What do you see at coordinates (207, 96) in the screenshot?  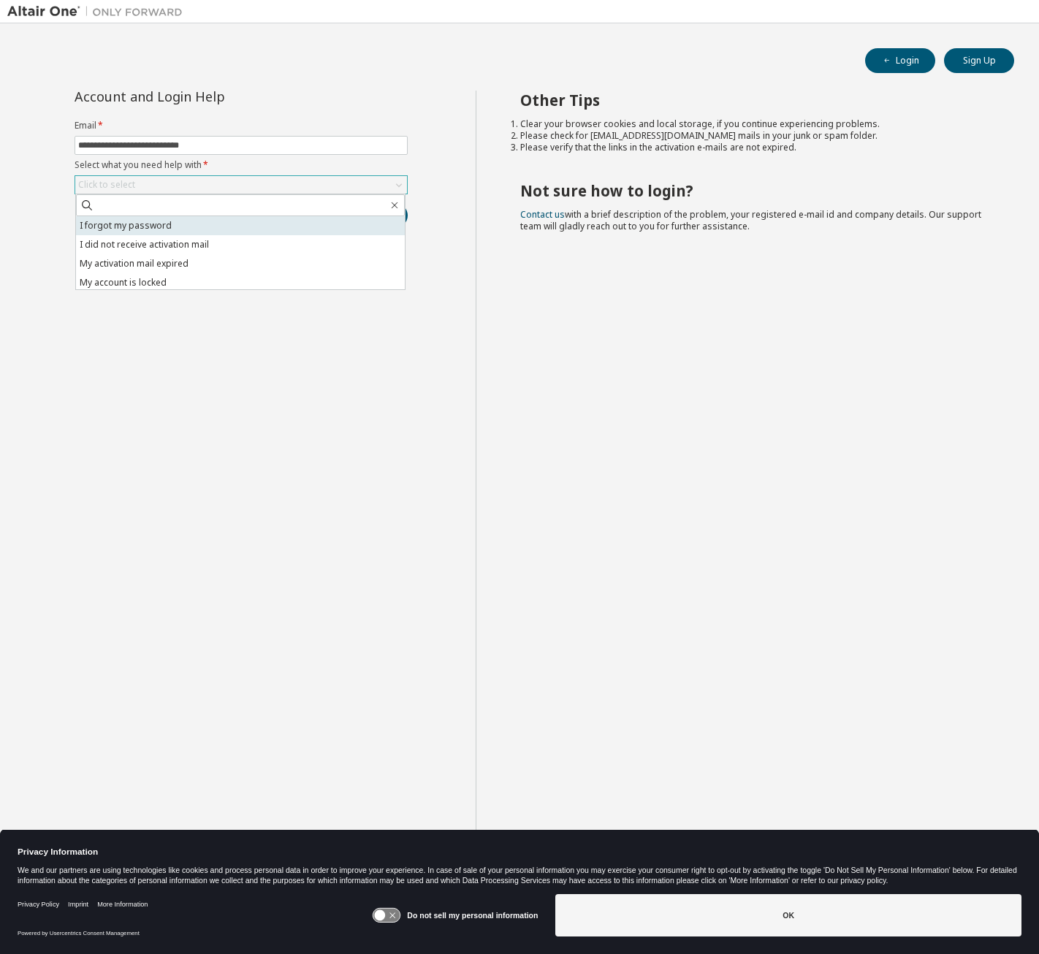 I see `div: Account and Login Help` at bounding box center [207, 96].